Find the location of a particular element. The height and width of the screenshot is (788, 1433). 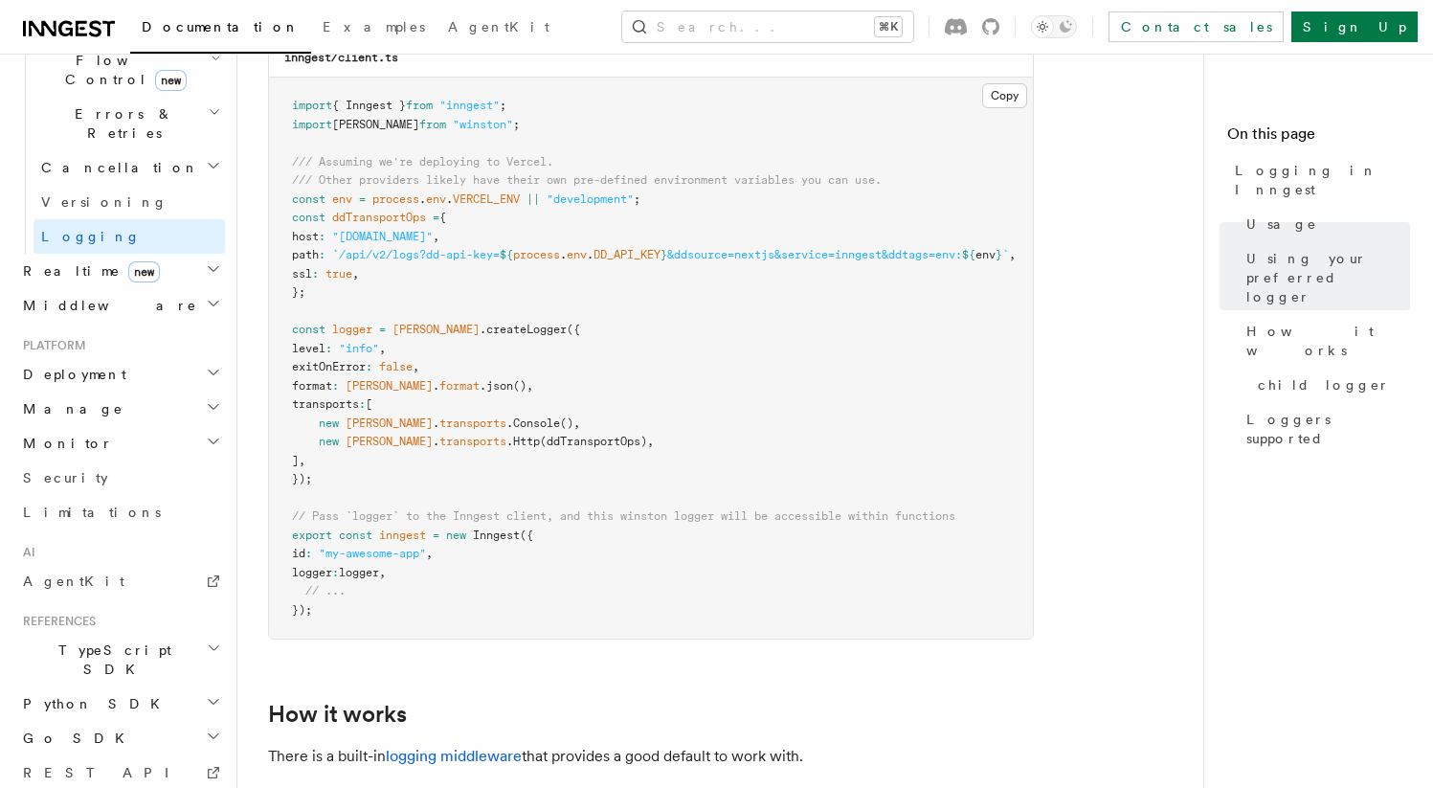

button: Go SDK is located at coordinates (120, 738).